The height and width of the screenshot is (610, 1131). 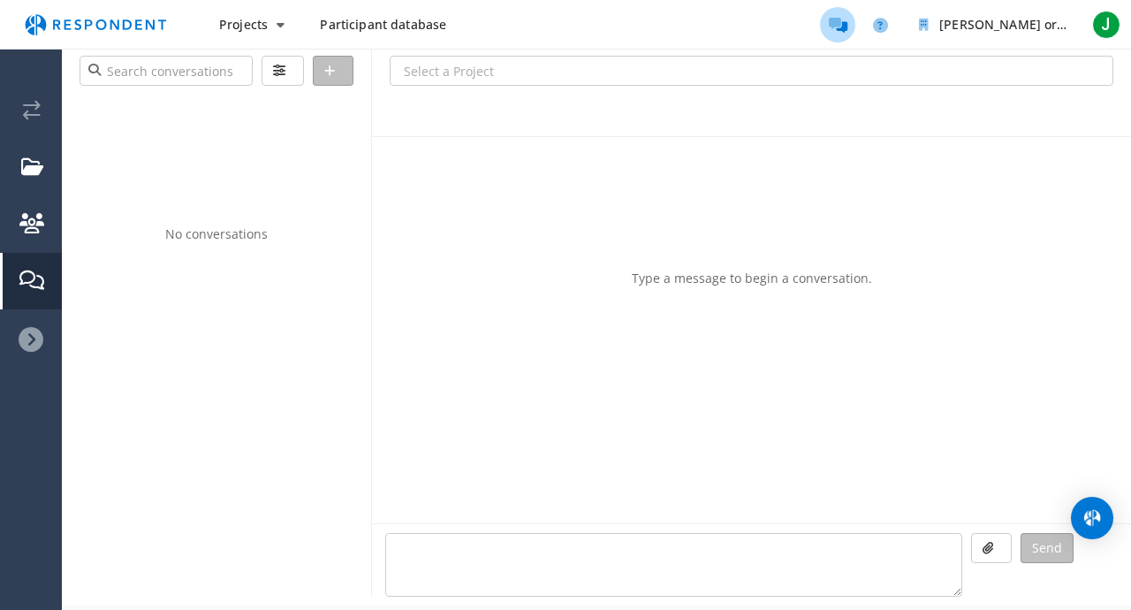 I want to click on span: Send, so click(x=1047, y=548).